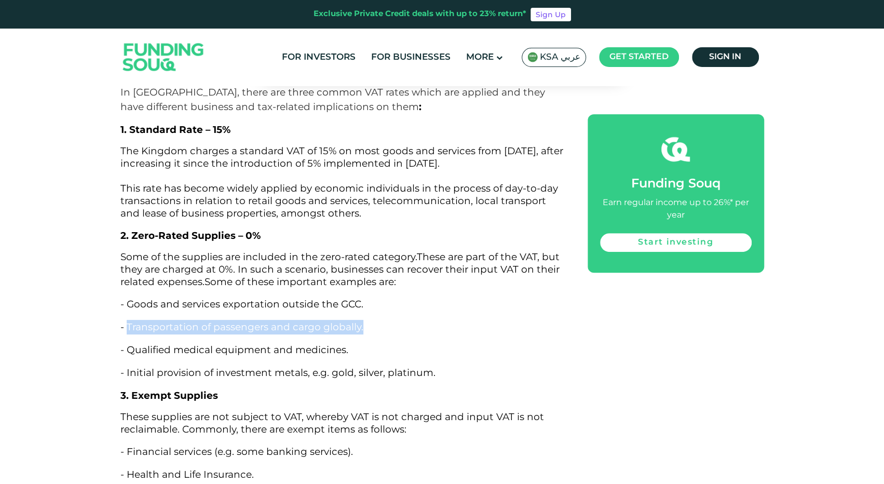  What do you see at coordinates (725, 57) in the screenshot?
I see `span: Sign in` at bounding box center [725, 57].